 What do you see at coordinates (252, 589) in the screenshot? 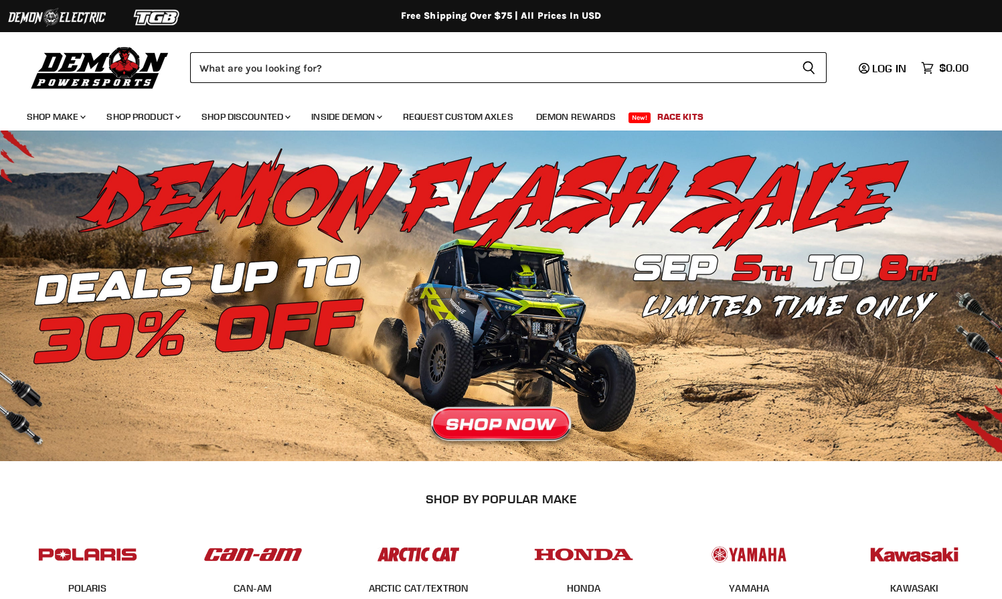
I see `a: CAN-AM` at bounding box center [252, 589].